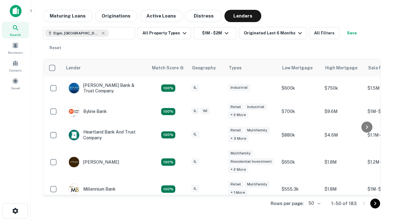 This screenshot has width=393, height=221. Describe the element at coordinates (297, 68) in the screenshot. I see `div: Low Mortgage` at that location.